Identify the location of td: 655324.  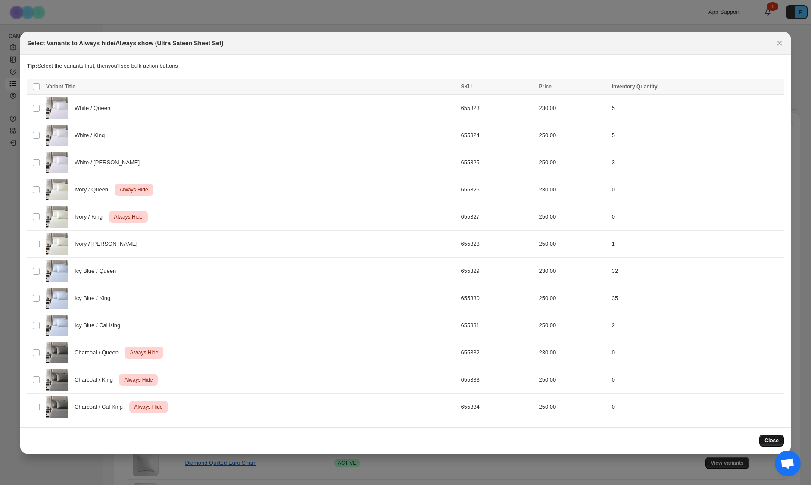
(497, 135).